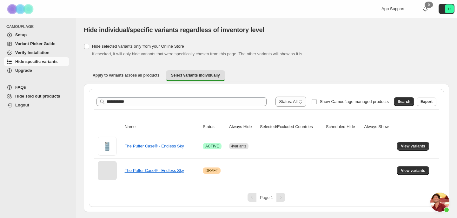 The height and width of the screenshot is (218, 457). Describe the element at coordinates (21, 35) in the screenshot. I see `span: Setup` at that location.